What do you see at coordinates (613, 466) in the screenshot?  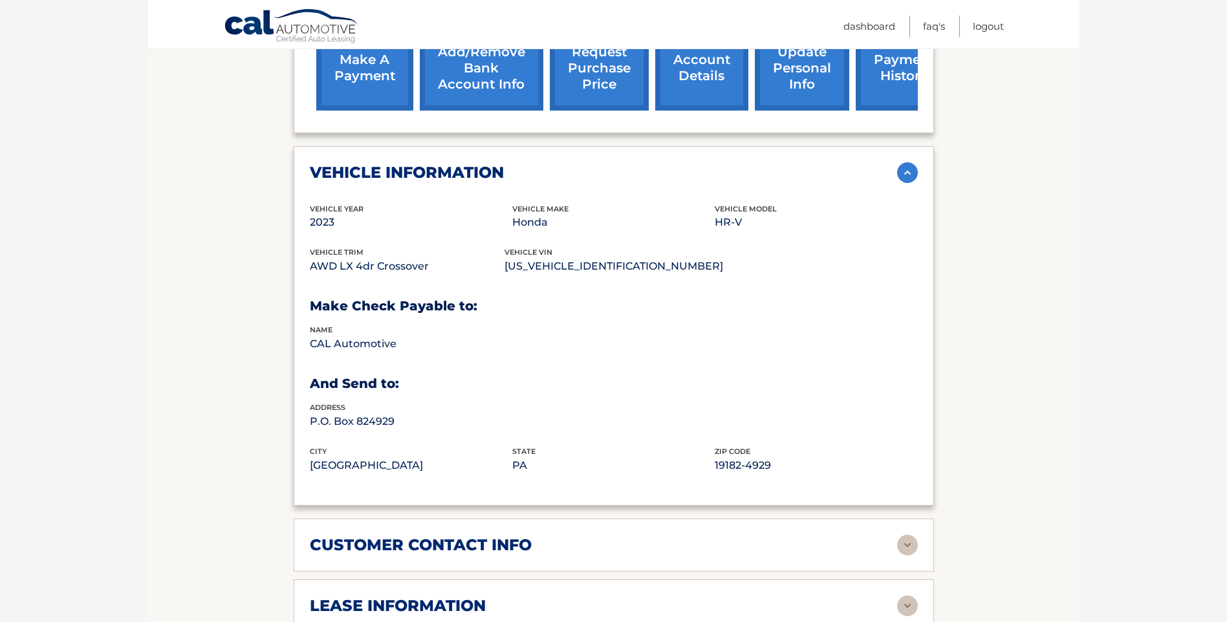 I see `p: PA` at bounding box center [613, 466].